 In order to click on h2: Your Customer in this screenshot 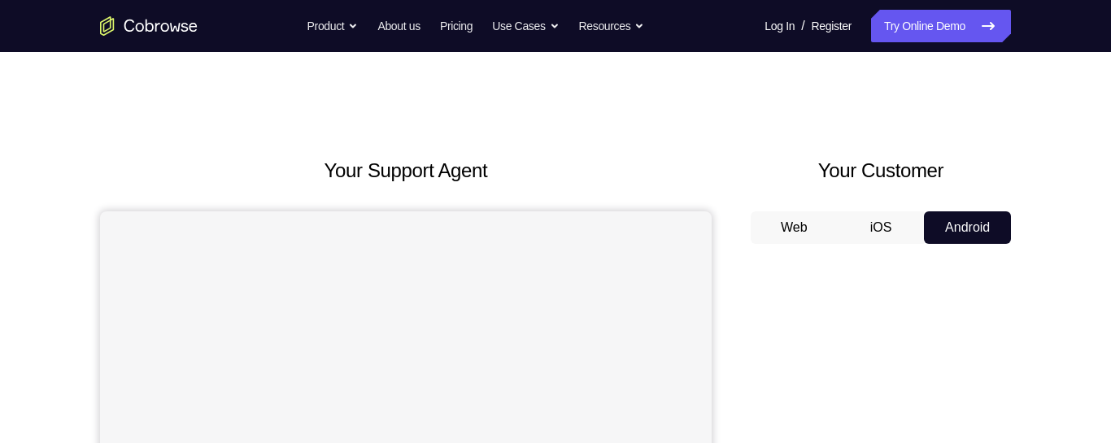, I will do `click(881, 171)`.